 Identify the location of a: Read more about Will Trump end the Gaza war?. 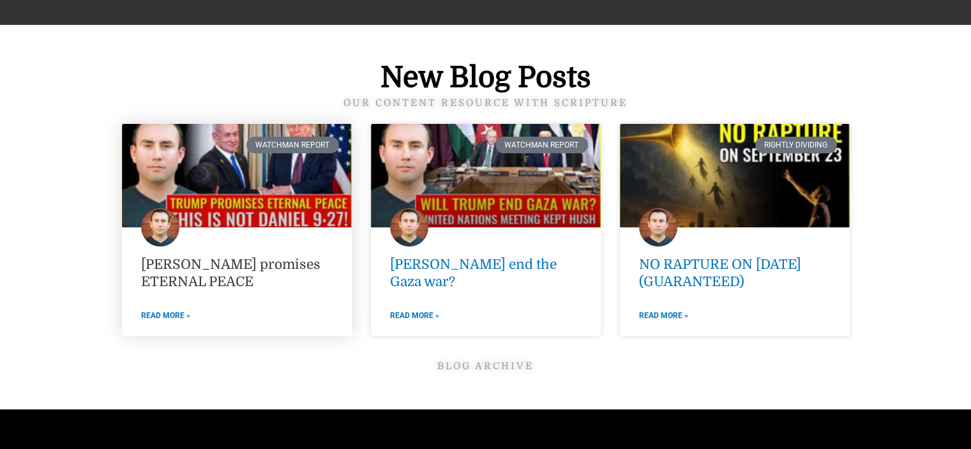
(414, 315).